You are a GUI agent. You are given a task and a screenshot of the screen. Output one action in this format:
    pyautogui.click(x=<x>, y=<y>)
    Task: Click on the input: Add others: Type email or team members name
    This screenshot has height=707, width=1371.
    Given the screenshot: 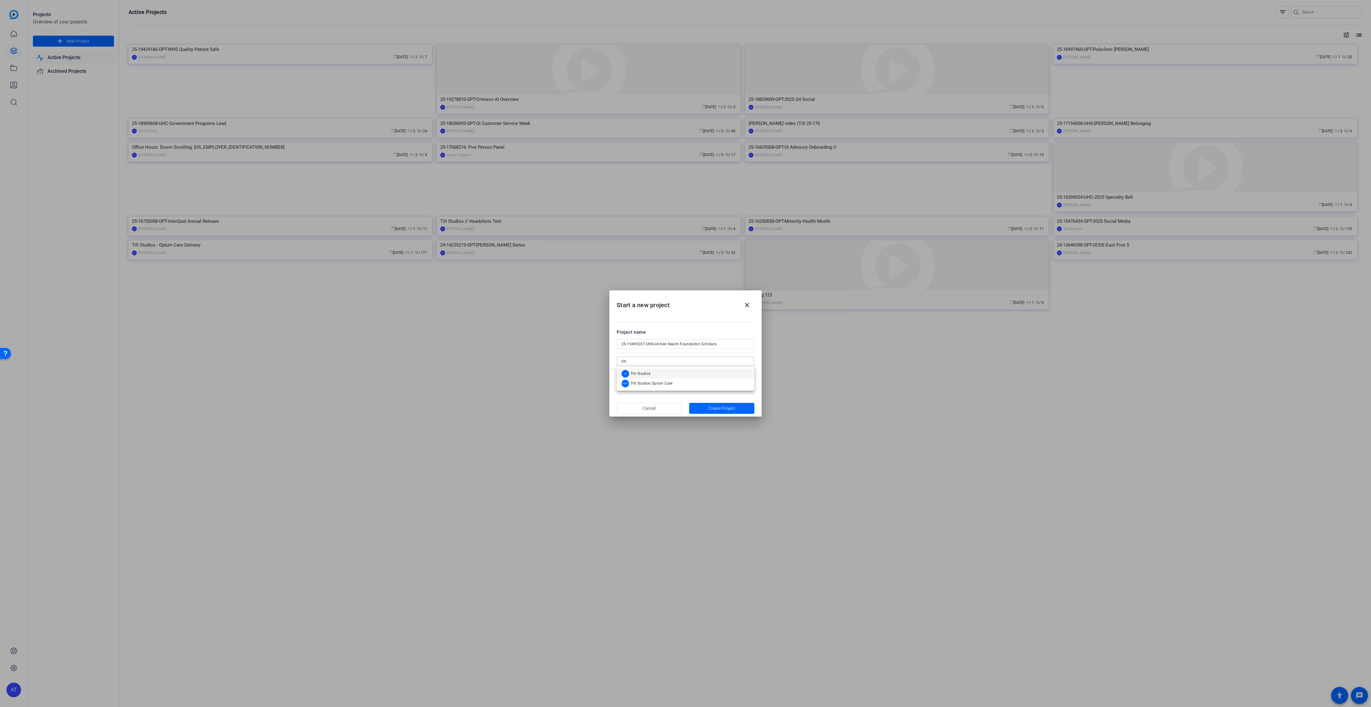 What is the action you would take?
    pyautogui.click(x=685, y=361)
    